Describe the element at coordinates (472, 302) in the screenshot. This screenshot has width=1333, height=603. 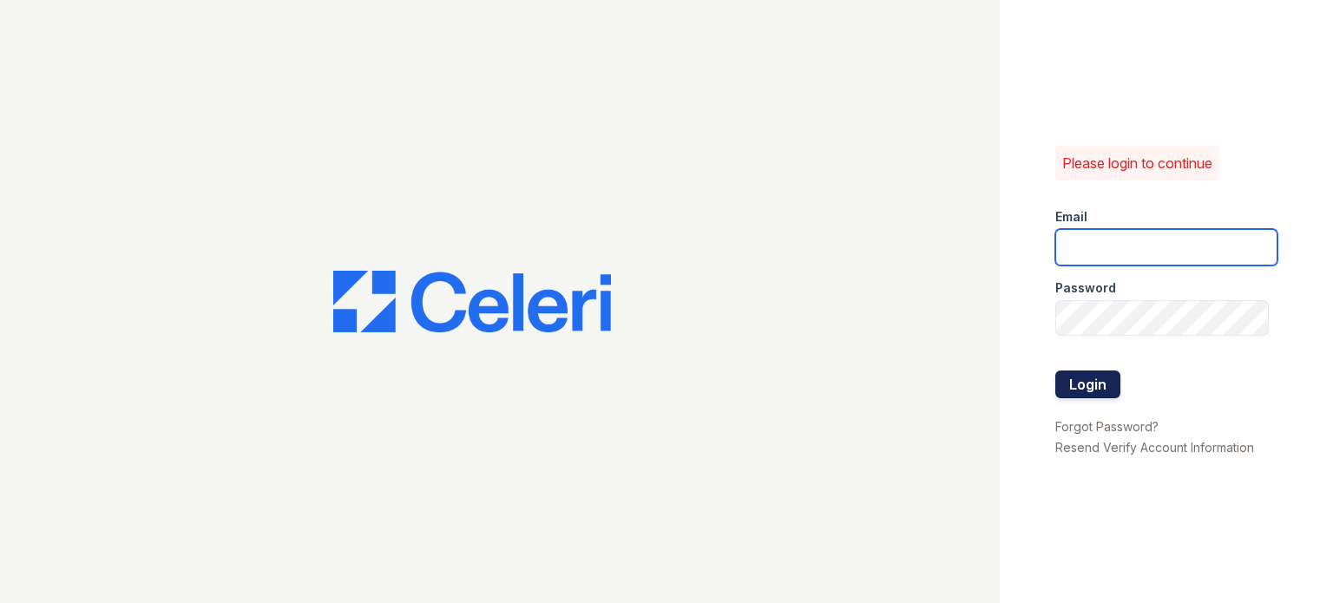
I see `img: CE_Logo_Blue-a8612792a0a2168367f1c8372b55b34899dd931a85d93a1a3d3e32e68fde9ad4.png` at that location.